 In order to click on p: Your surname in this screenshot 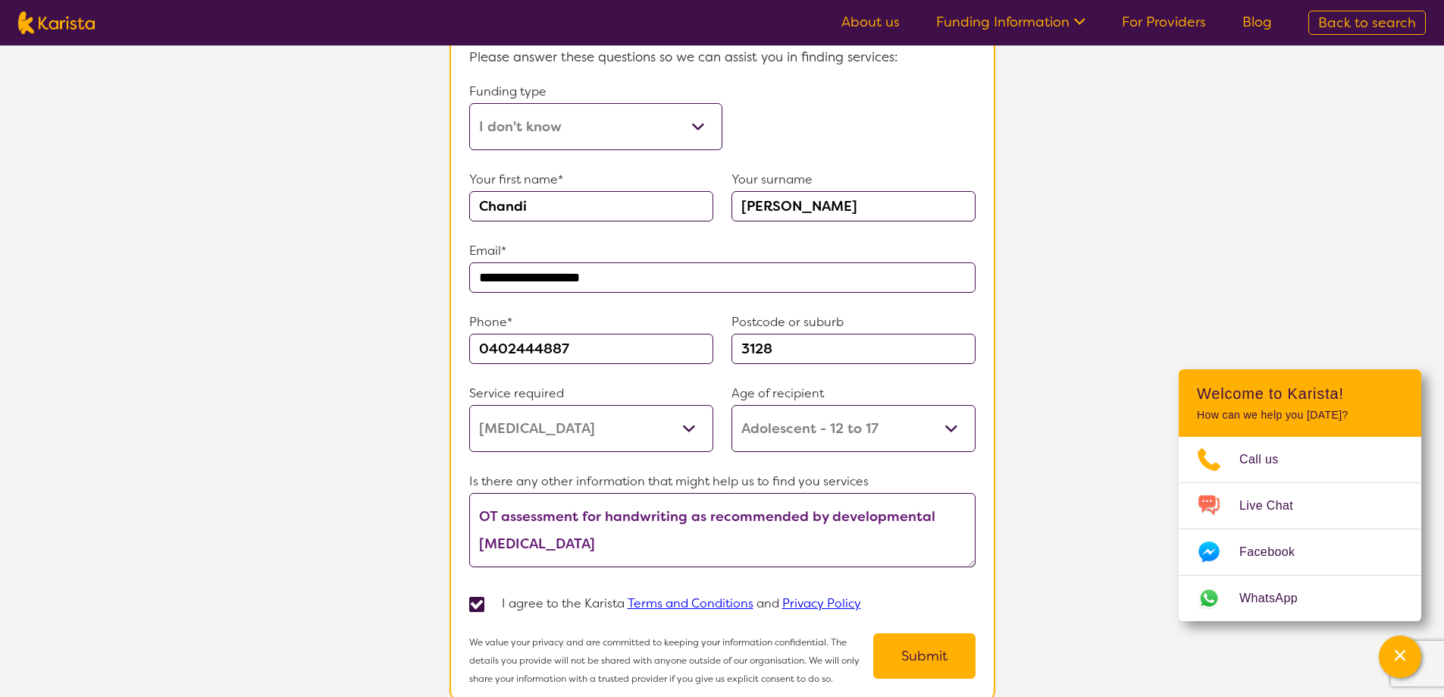, I will do `click(854, 180)`.